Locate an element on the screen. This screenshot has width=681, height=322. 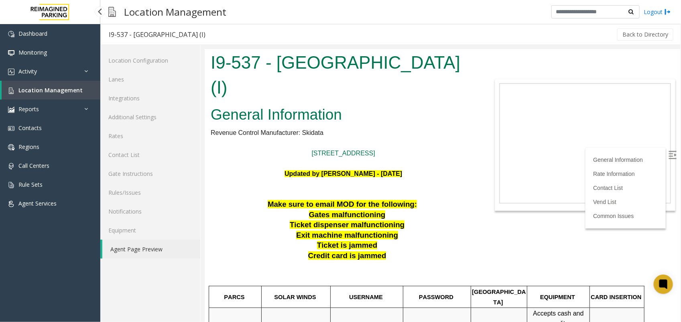
span: Exit machine malfunctioning is located at coordinates (142, 186).